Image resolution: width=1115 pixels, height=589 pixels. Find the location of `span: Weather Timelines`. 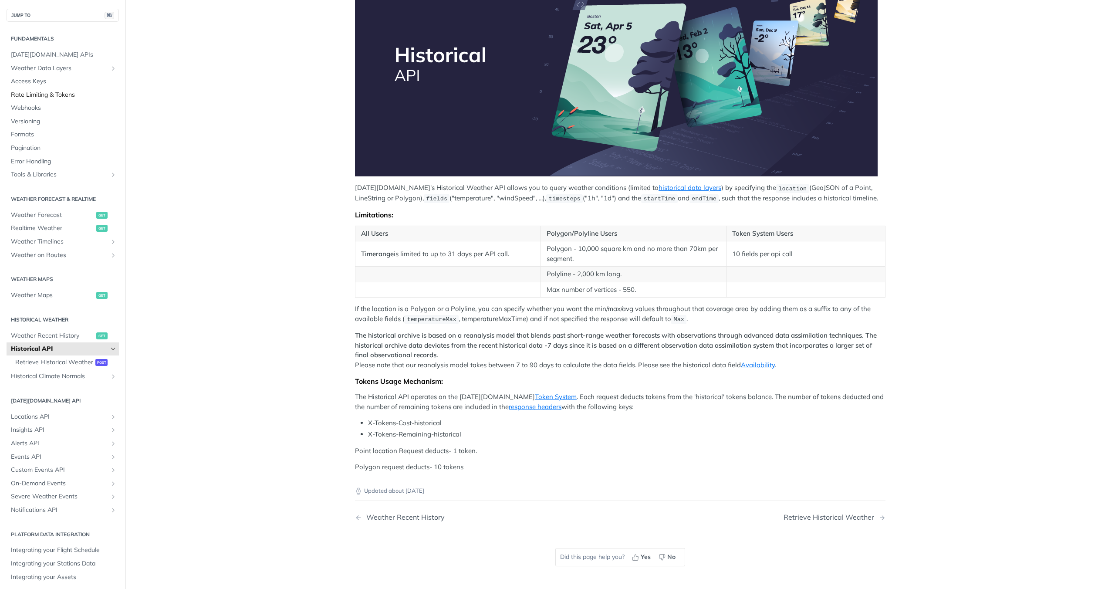

span: Weather Timelines is located at coordinates (59, 242).